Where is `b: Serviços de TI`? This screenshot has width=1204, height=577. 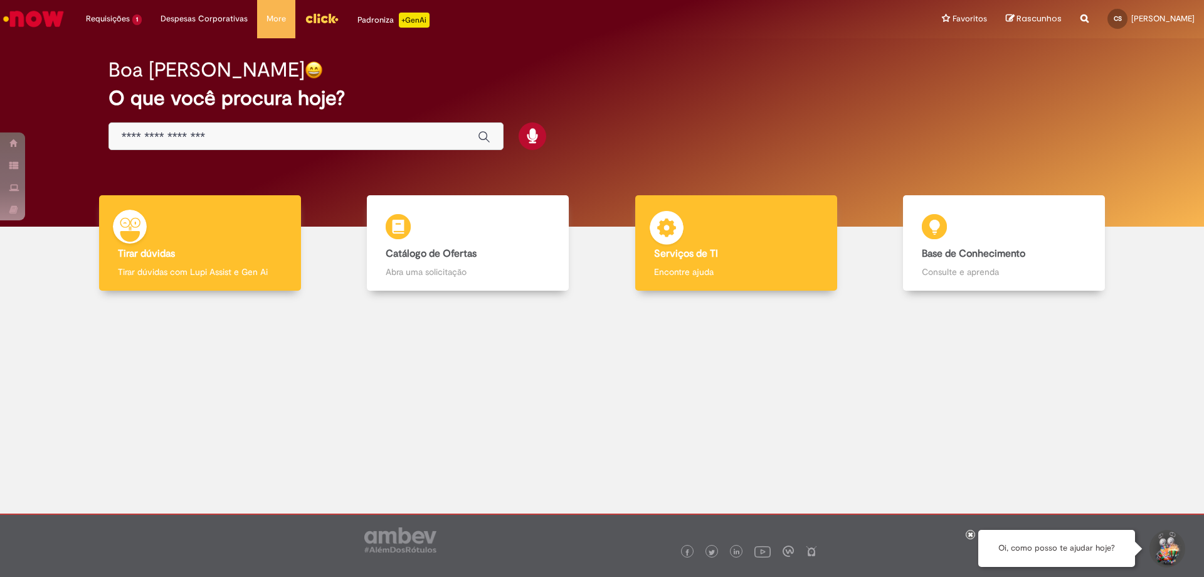 b: Serviços de TI is located at coordinates (686, 253).